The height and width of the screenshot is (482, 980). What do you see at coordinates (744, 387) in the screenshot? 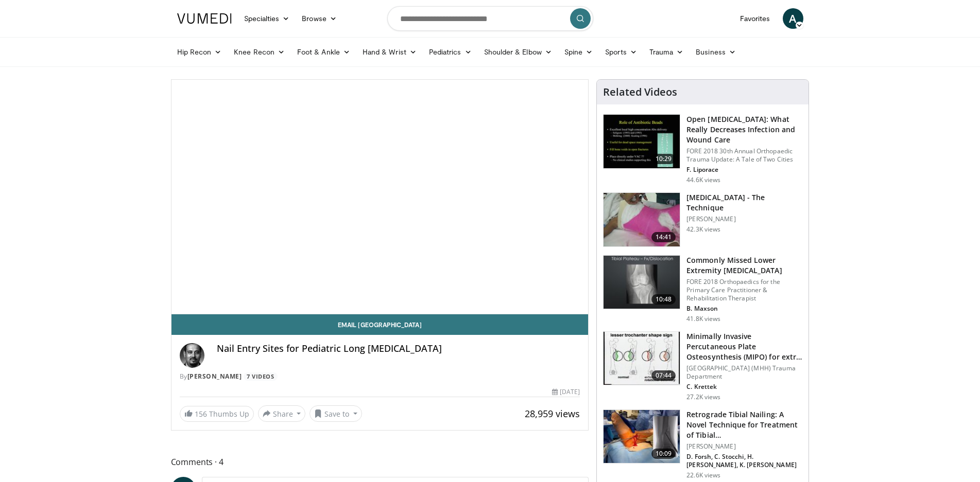
I see `p: C. Krettek` at bounding box center [744, 387].